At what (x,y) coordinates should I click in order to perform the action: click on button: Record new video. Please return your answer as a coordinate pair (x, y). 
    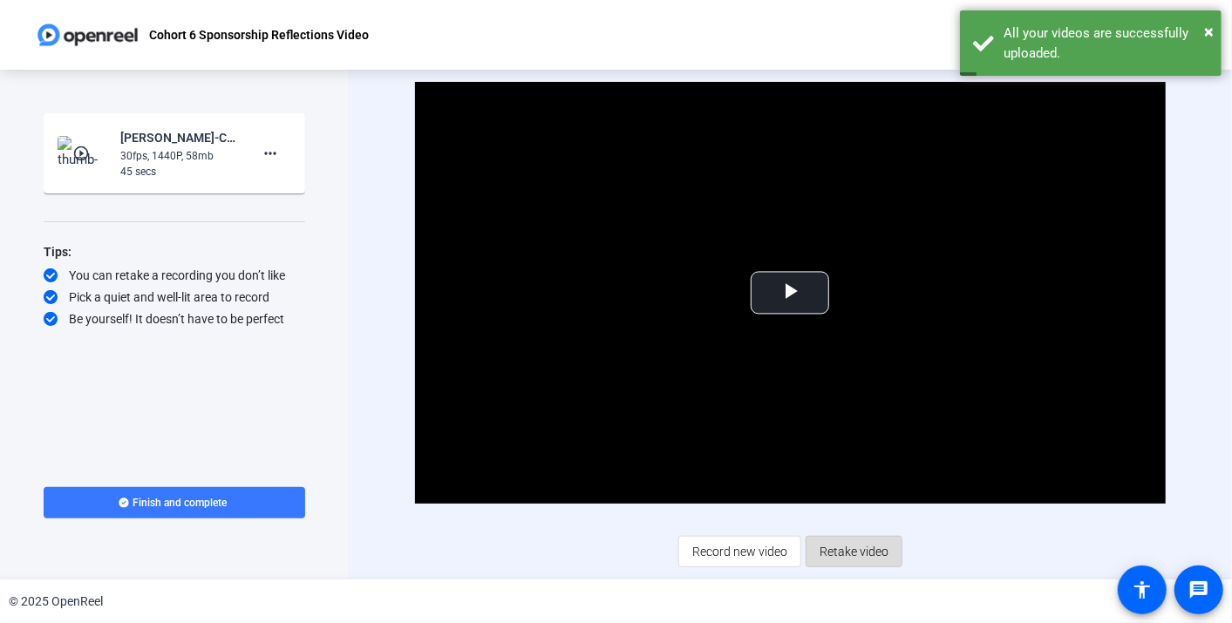
    Looking at the image, I should click on (739, 552).